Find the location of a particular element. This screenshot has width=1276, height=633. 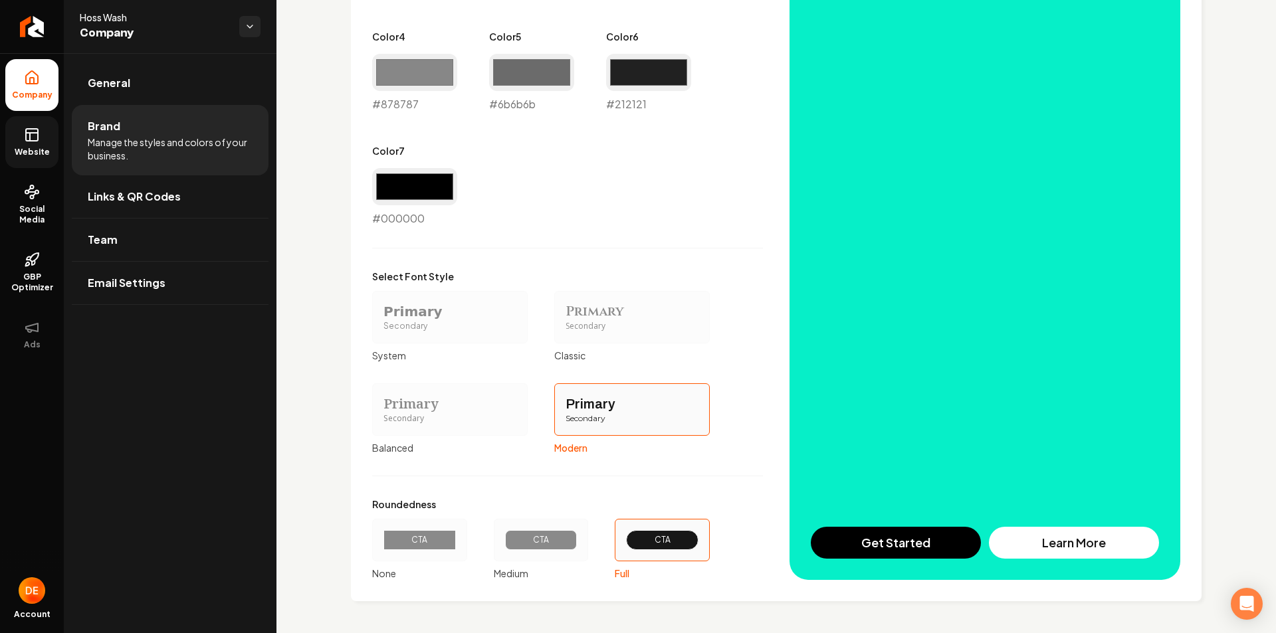

div: #878787 is located at coordinates (415, 83).